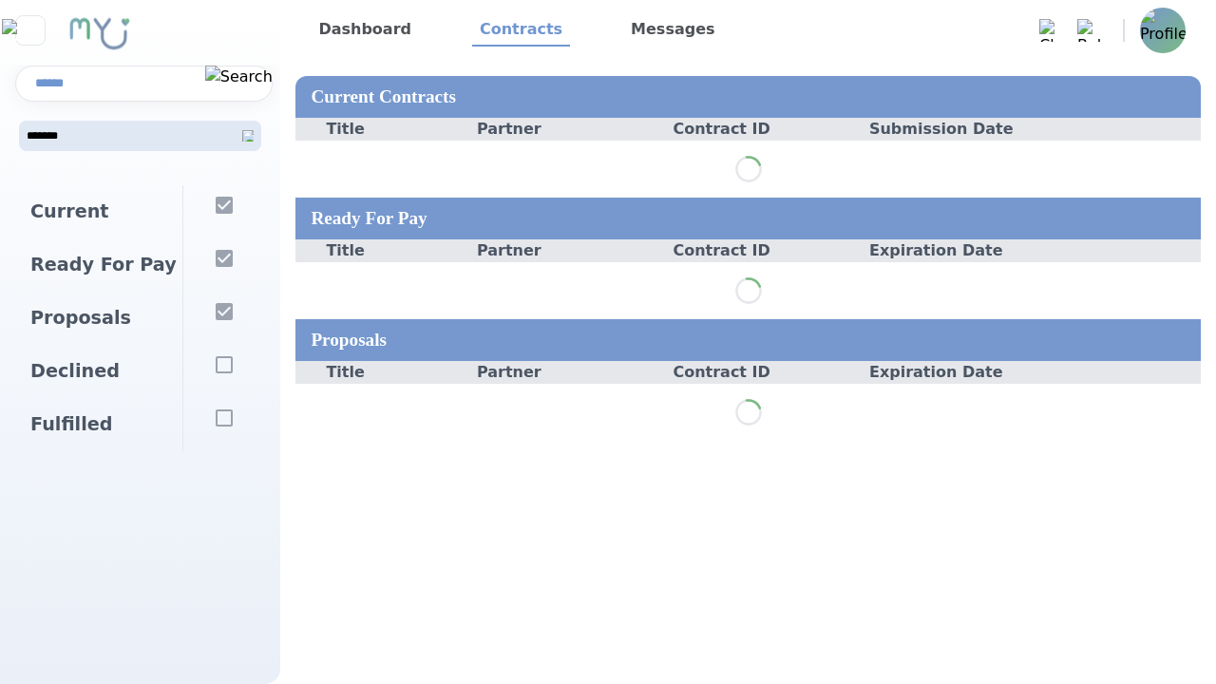  I want to click on a: Messages, so click(673, 30).